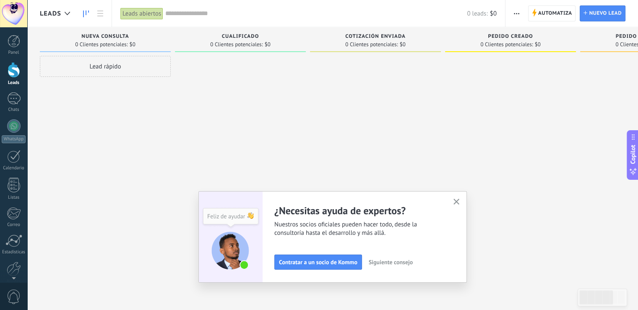 Image resolution: width=638 pixels, height=310 pixels. What do you see at coordinates (605, 13) in the screenshot?
I see `span: Nuevo lead` at bounding box center [605, 13].